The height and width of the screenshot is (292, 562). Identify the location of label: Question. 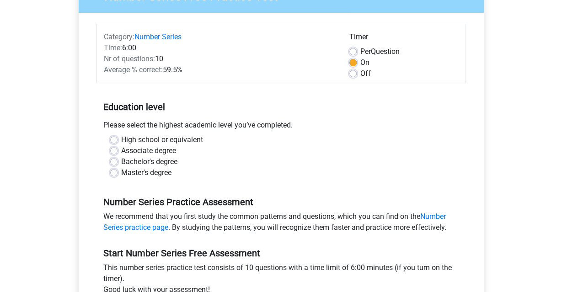
(380, 52).